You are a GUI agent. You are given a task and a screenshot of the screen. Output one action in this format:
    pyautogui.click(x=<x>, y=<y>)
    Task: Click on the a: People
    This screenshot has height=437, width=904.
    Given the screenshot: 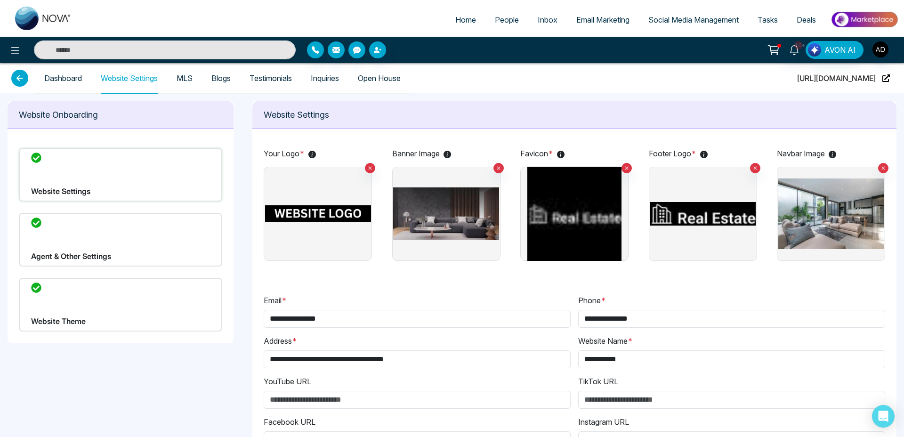 What is the action you would take?
    pyautogui.click(x=507, y=20)
    